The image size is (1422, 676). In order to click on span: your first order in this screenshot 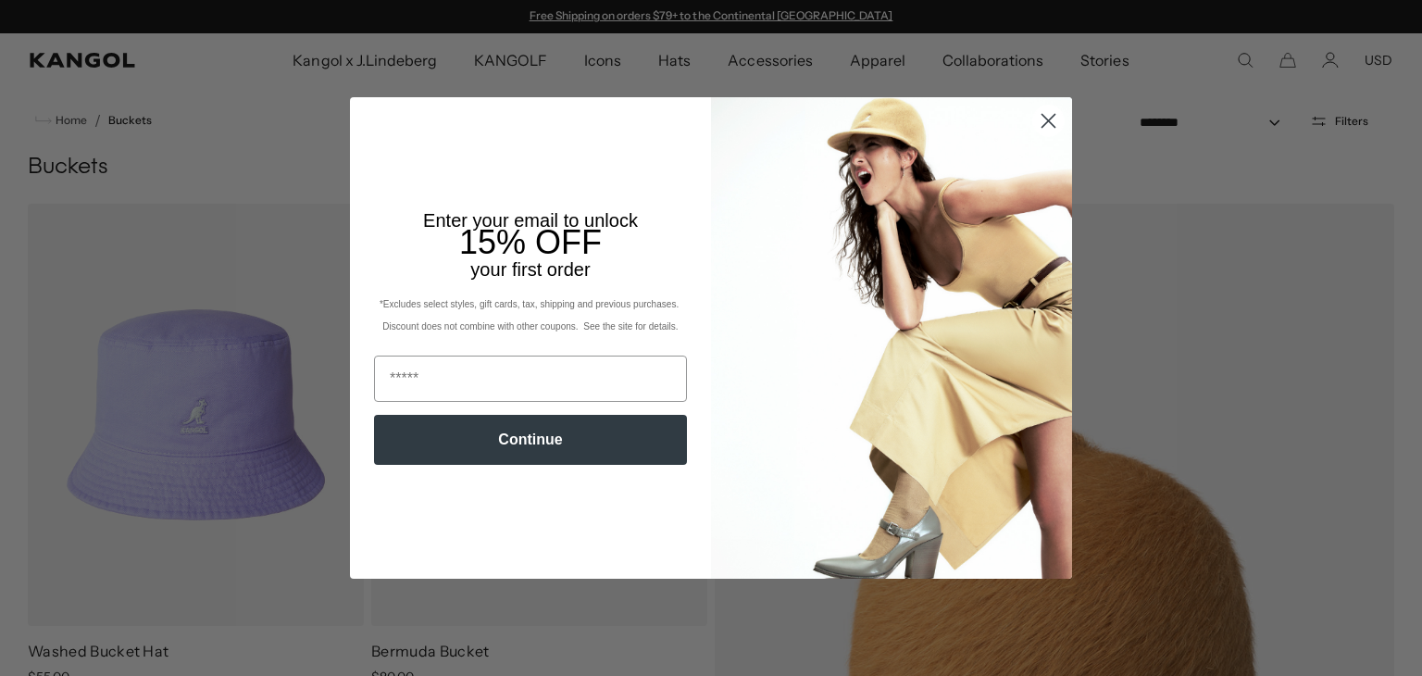, I will do `click(530, 269)`.